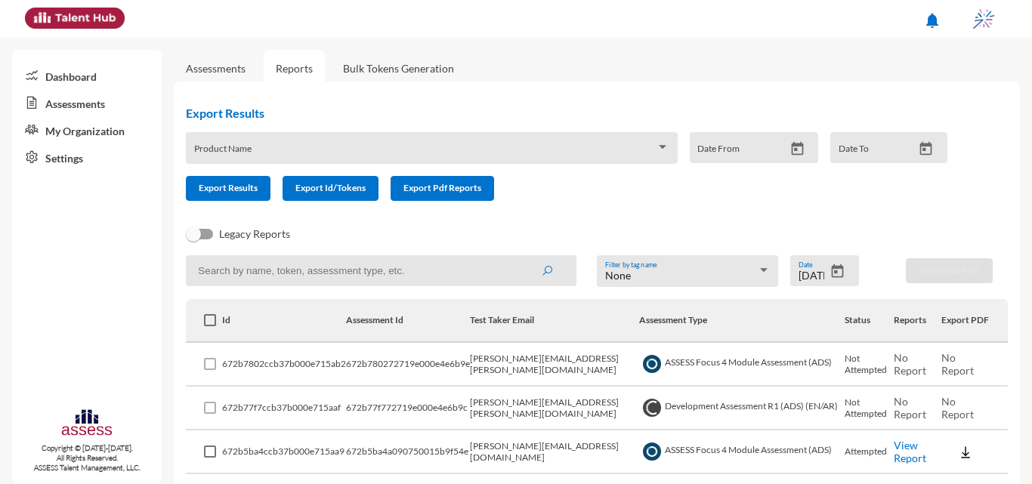  Describe the element at coordinates (284, 365) in the screenshot. I see `td: 672b7802ccb37b000e715ab2` at that location.